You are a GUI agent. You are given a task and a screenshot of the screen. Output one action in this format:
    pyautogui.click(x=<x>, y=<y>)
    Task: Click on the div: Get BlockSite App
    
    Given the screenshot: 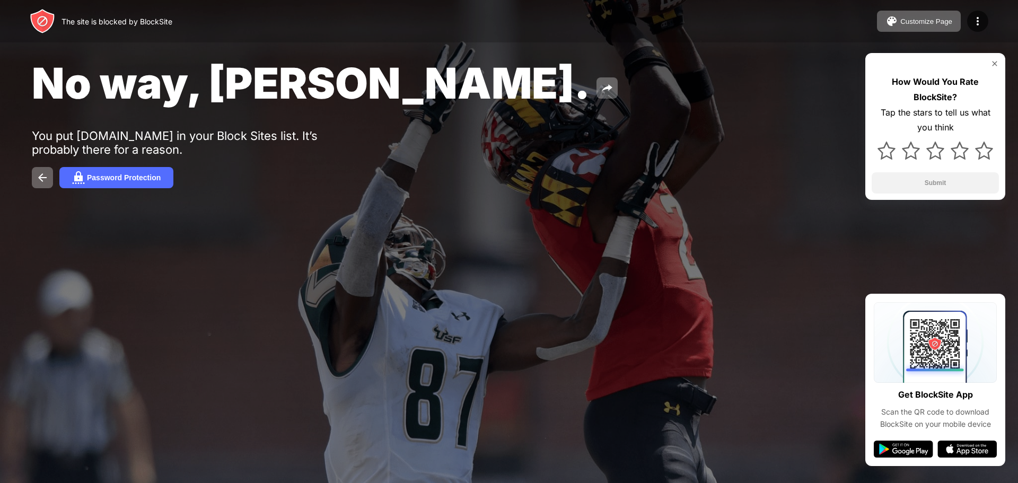 What is the action you would take?
    pyautogui.click(x=936, y=395)
    